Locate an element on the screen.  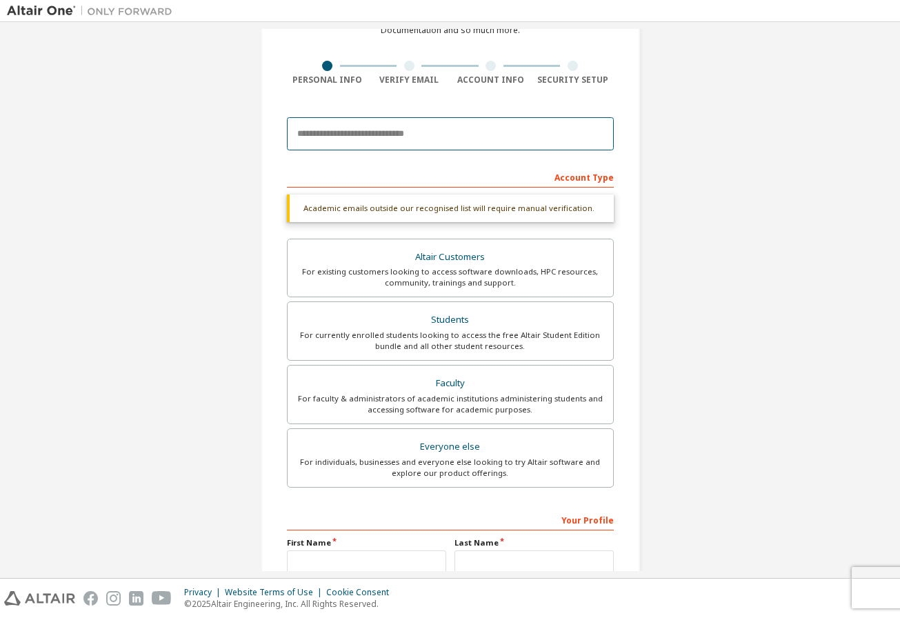
div: Privacy is located at coordinates (204, 592).